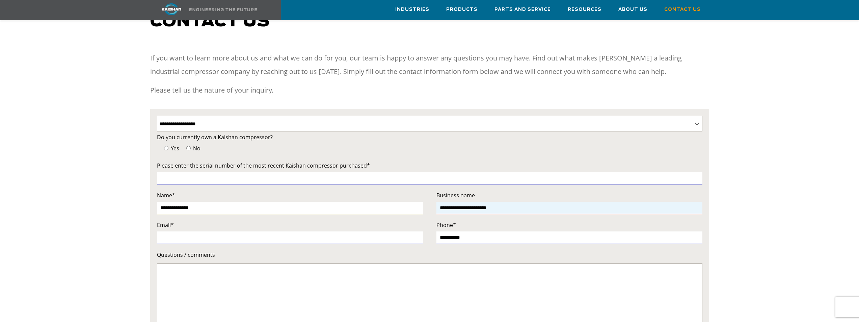  Describe the element at coordinates (523, 9) in the screenshot. I see `span: Parts and Service` at that location.